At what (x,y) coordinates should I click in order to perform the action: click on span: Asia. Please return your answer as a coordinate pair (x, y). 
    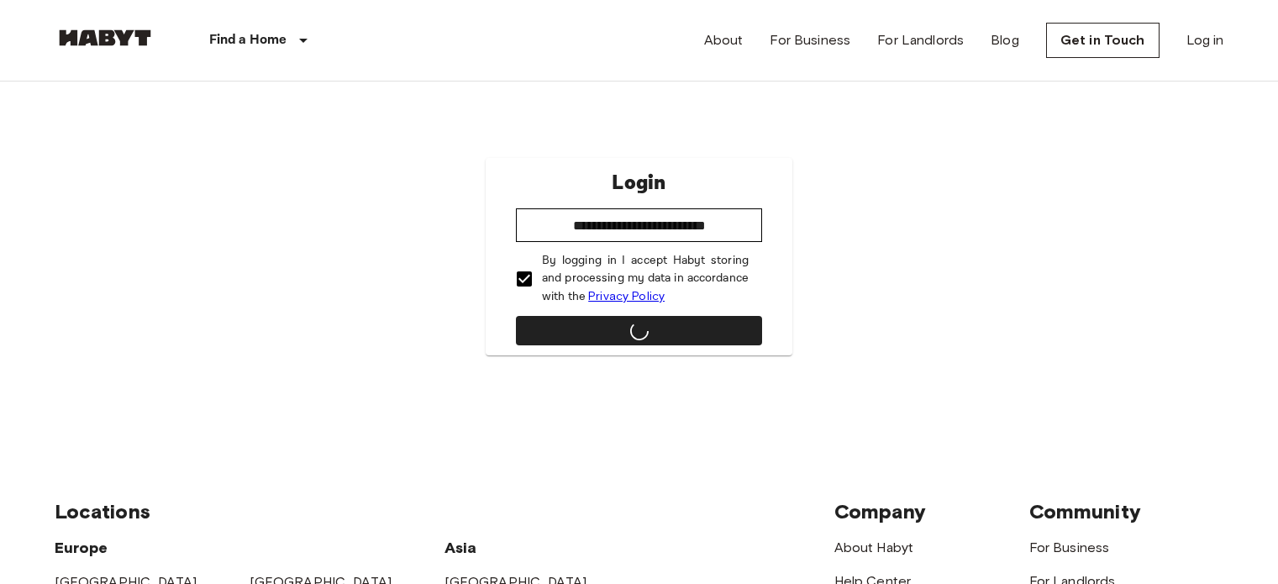
    Looking at the image, I should click on (460, 548).